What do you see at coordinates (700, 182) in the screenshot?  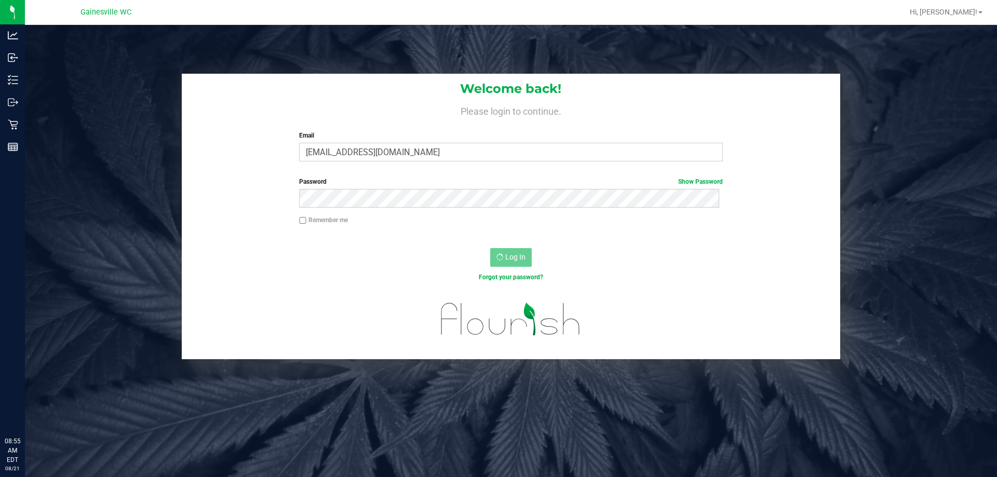 I see `a: Show Password` at bounding box center [700, 182].